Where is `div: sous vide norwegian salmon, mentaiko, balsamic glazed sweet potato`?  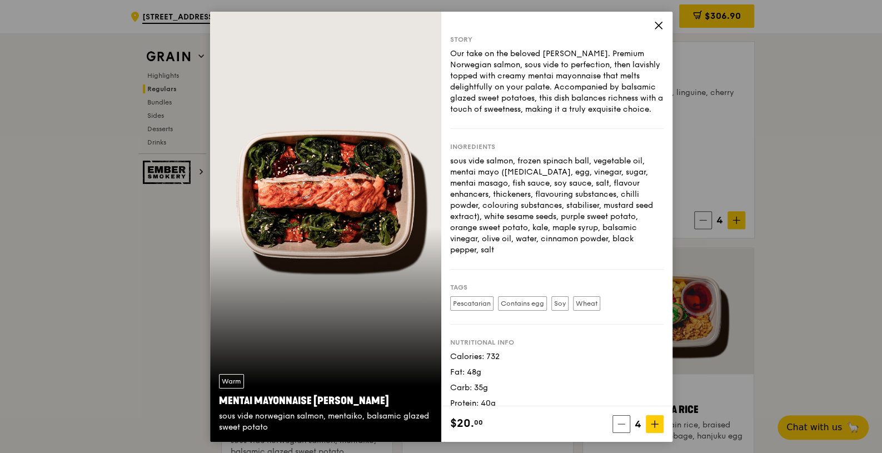 div: sous vide norwegian salmon, mentaiko, balsamic glazed sweet potato is located at coordinates (326, 422).